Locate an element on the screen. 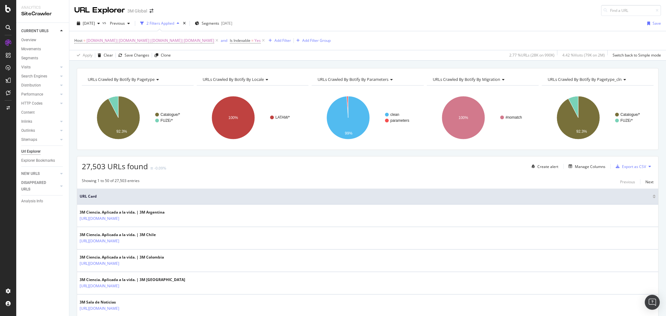  div: Outlinks is located at coordinates (28, 131).